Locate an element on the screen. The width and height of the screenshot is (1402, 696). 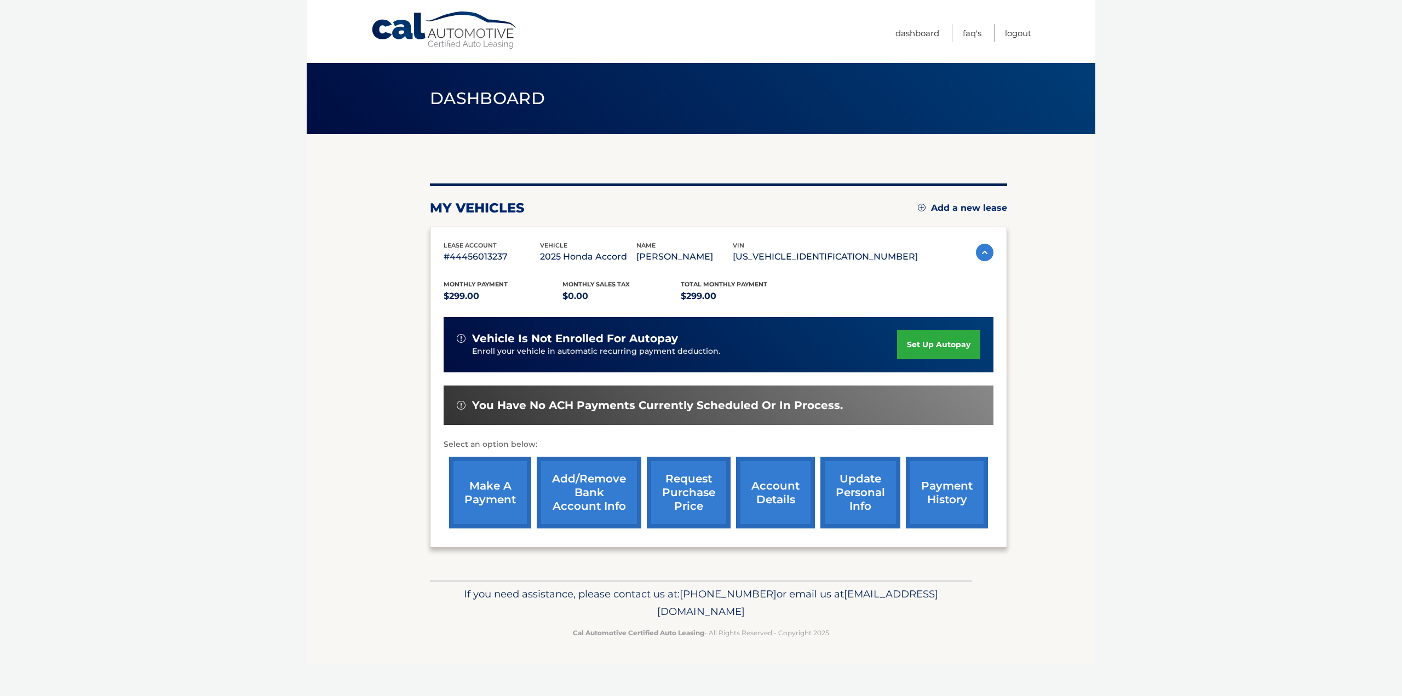
a: Add/Remove bank account info is located at coordinates (589, 492).